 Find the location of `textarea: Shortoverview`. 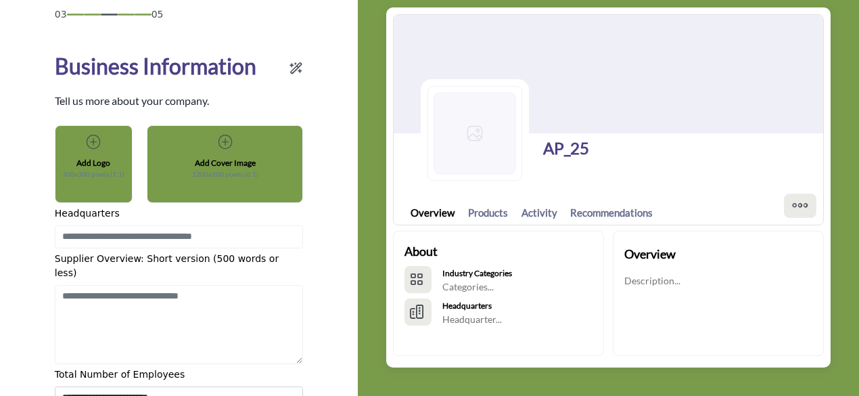

textarea: Shortoverview is located at coordinates (179, 325).